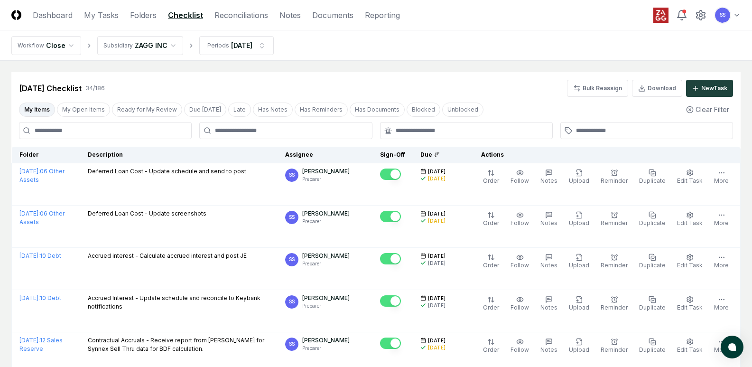  What do you see at coordinates (707, 109) in the screenshot?
I see `button: Clear Filter` at bounding box center [707, 109].